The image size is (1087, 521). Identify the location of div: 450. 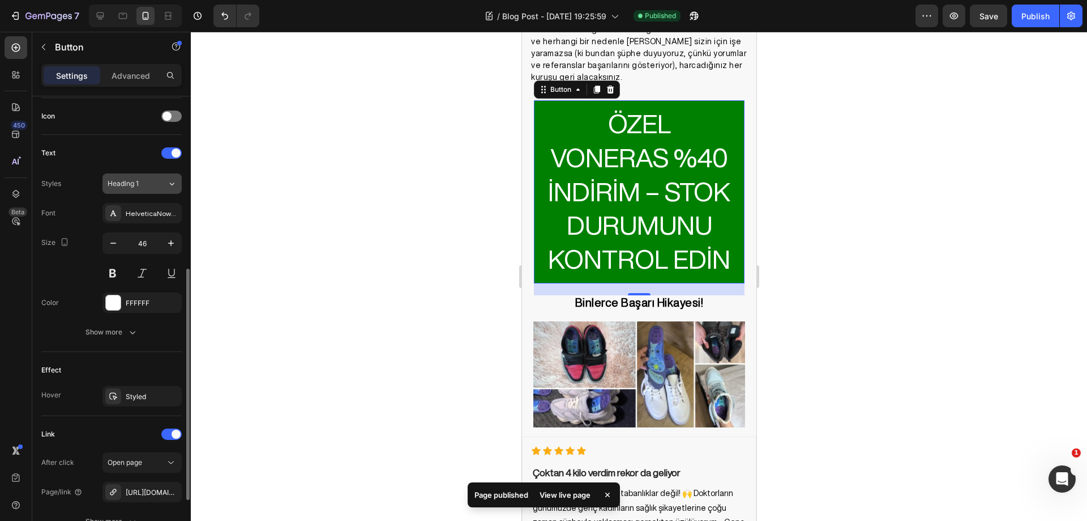
(19, 125).